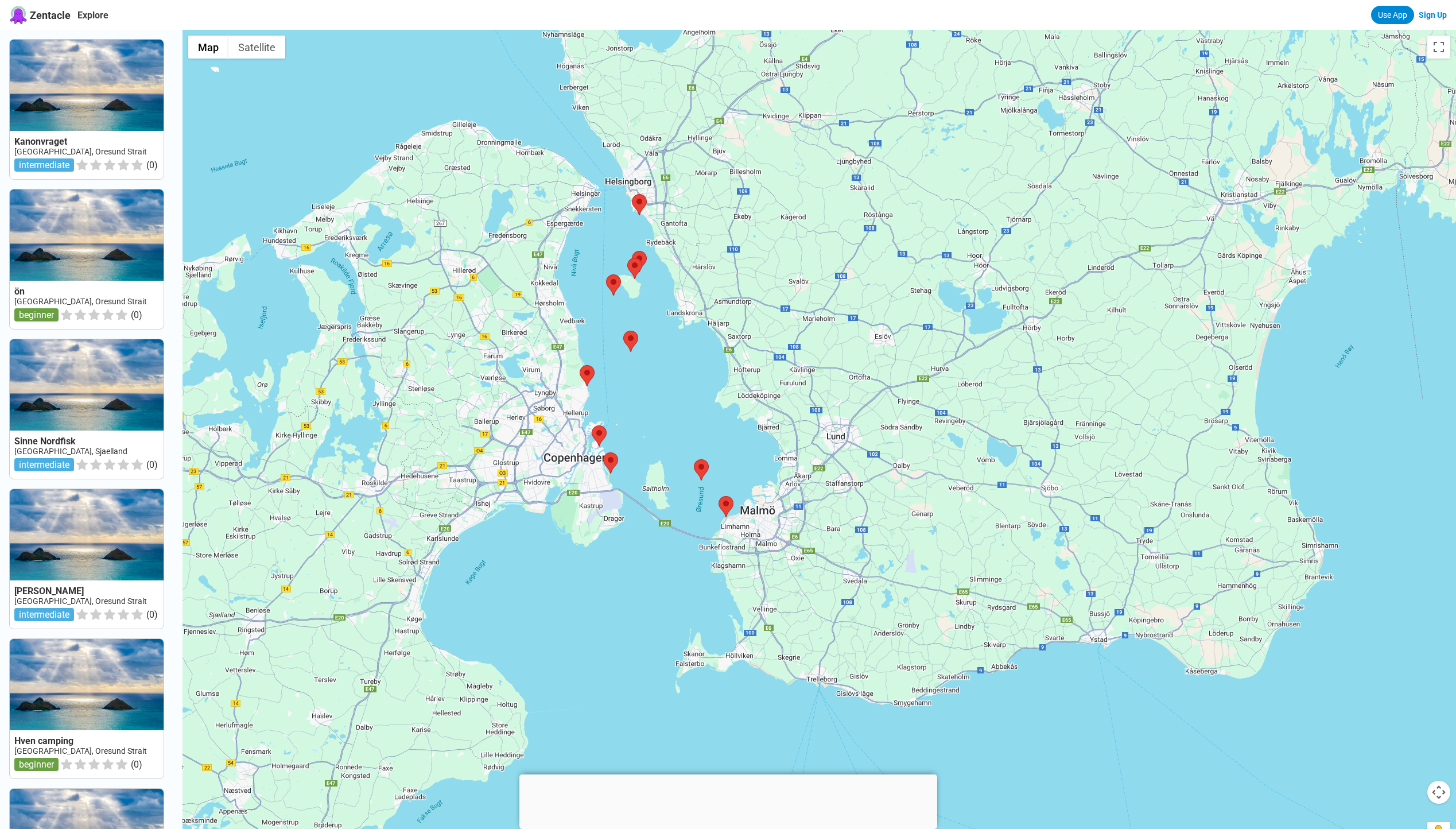 This screenshot has height=829, width=1456. Describe the element at coordinates (1433, 15) in the screenshot. I see `a: Sign Up` at that location.